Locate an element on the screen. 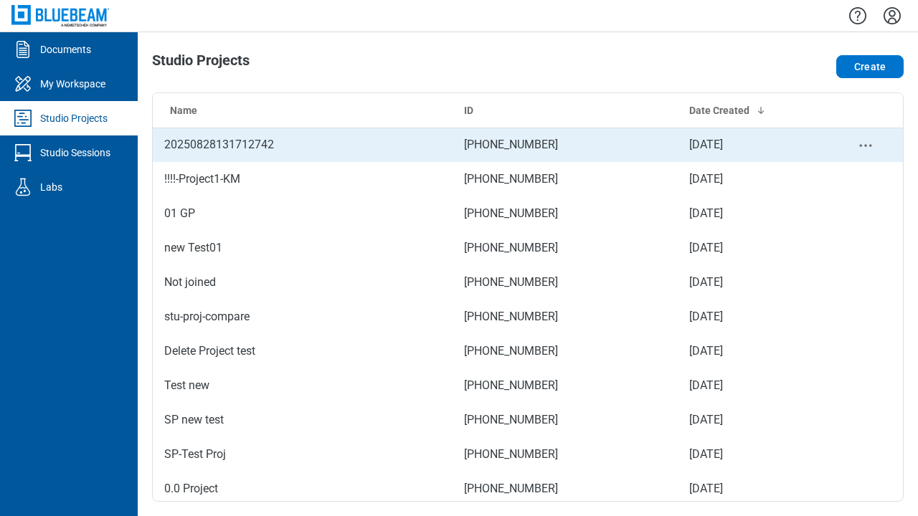  svg: My Workspace is located at coordinates (23, 84).